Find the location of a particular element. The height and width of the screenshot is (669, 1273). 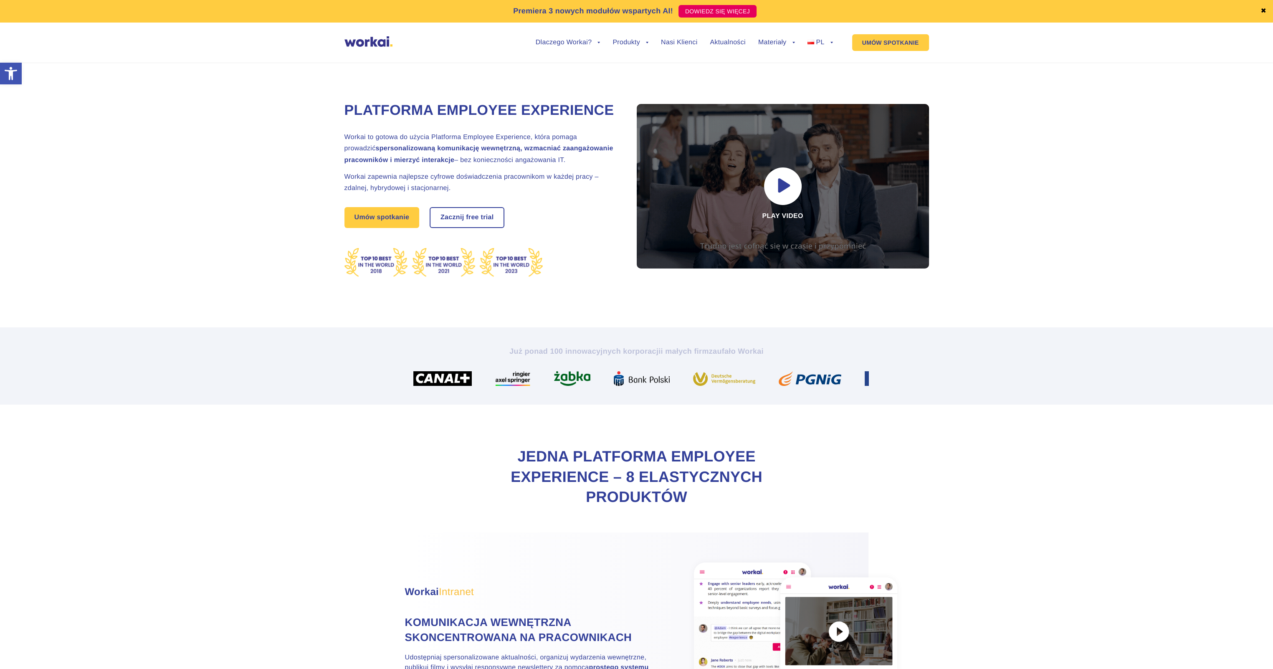

a: Dlaczego Workai? is located at coordinates (568, 43).